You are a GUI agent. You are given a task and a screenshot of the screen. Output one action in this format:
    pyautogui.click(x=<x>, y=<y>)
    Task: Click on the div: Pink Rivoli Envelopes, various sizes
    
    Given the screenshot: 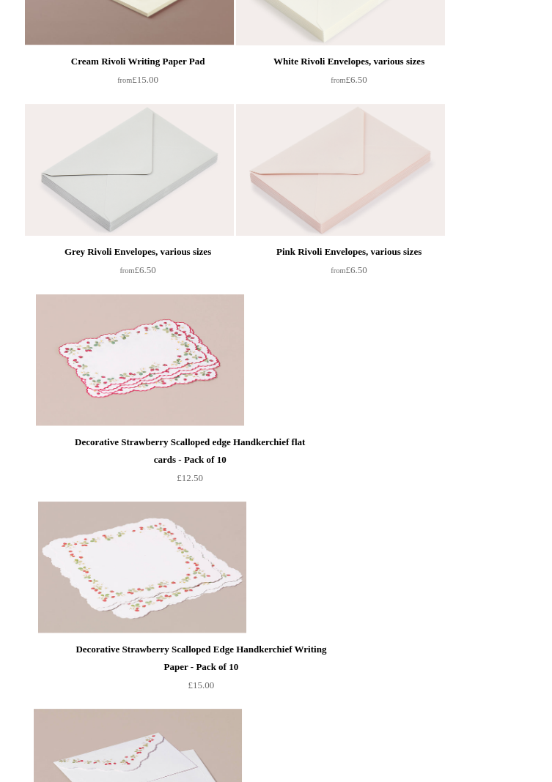 What is the action you would take?
    pyautogui.click(x=348, y=252)
    